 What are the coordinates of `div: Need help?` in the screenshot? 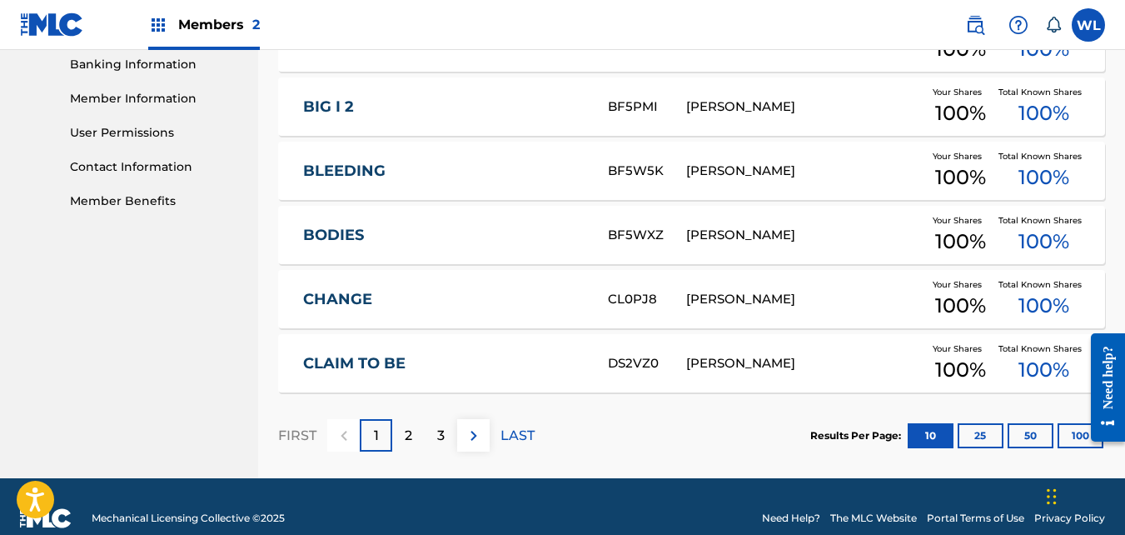 It's located at (29, 57).